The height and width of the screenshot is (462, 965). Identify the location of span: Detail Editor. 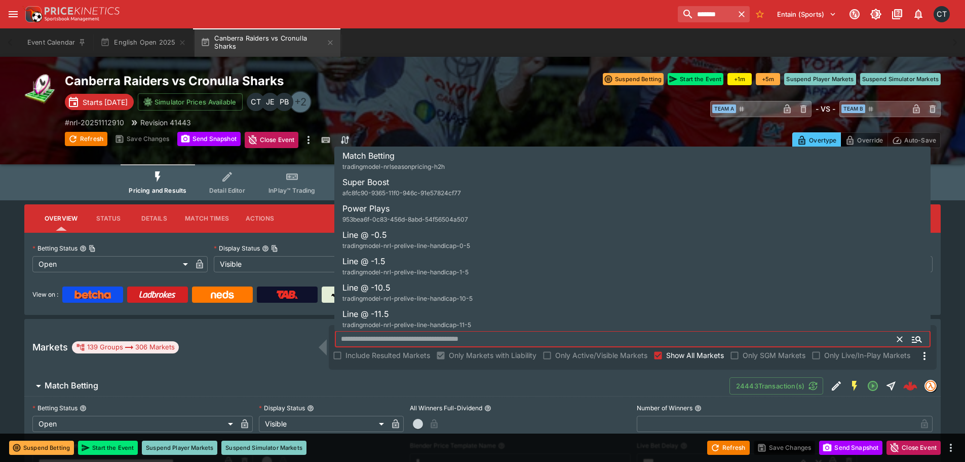
(227, 190).